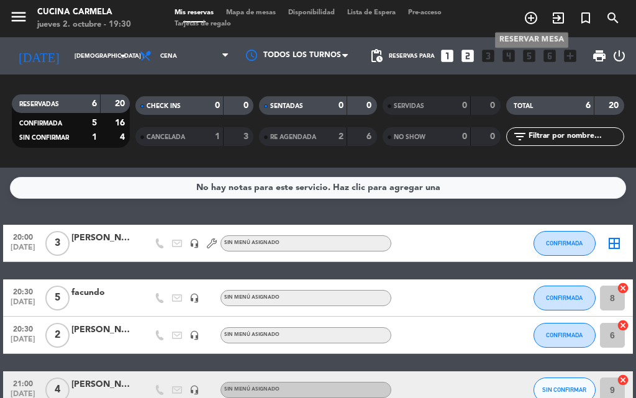 The width and height of the screenshot is (636, 398). Describe the element at coordinates (523, 106) in the screenshot. I see `span: TOTAL` at that location.